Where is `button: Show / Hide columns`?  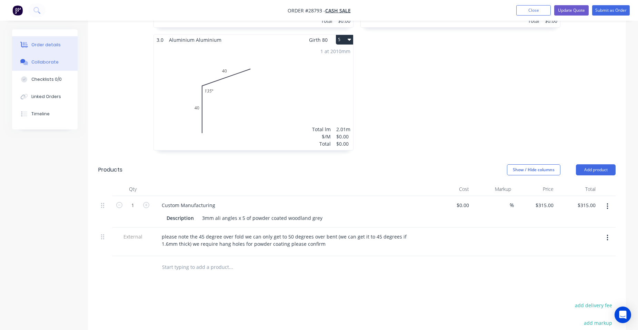 button: Show / Hide columns is located at coordinates (534, 170).